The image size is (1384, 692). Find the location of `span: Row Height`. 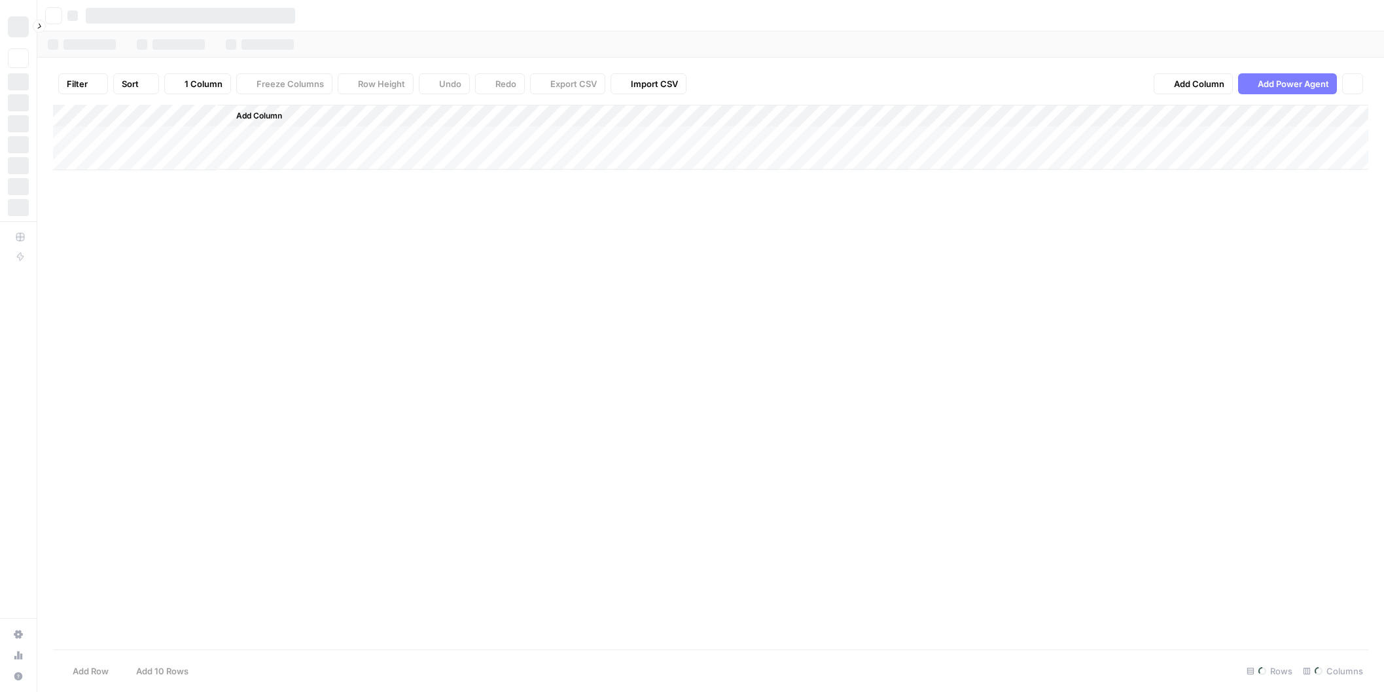

span: Row Height is located at coordinates (381, 84).